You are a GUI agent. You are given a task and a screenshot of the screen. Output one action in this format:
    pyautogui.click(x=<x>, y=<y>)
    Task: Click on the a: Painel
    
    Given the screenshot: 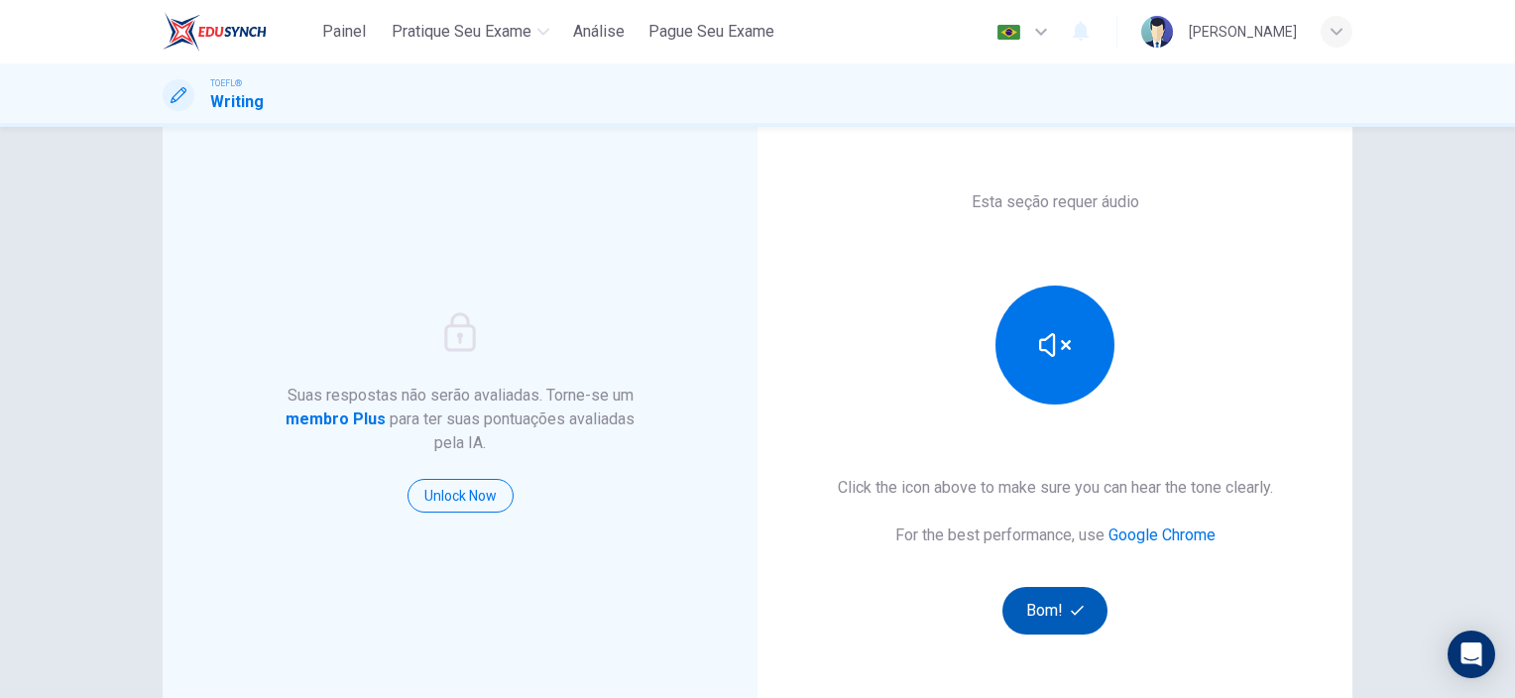 What is the action you would take?
    pyautogui.click(x=344, y=32)
    